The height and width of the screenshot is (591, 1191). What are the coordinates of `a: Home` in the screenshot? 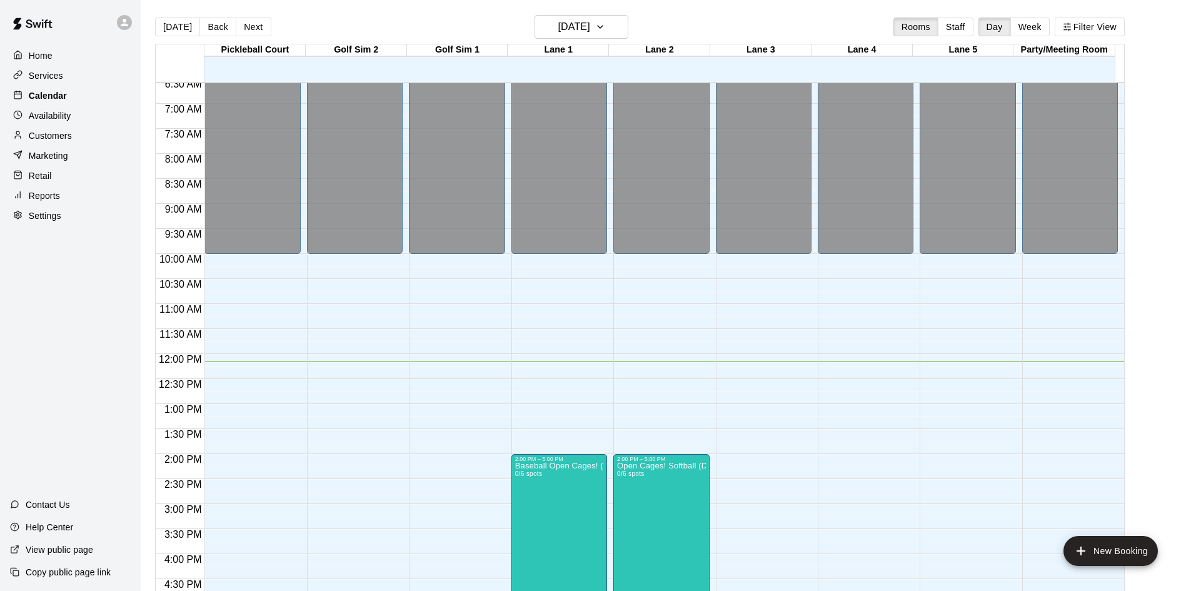 It's located at (70, 56).